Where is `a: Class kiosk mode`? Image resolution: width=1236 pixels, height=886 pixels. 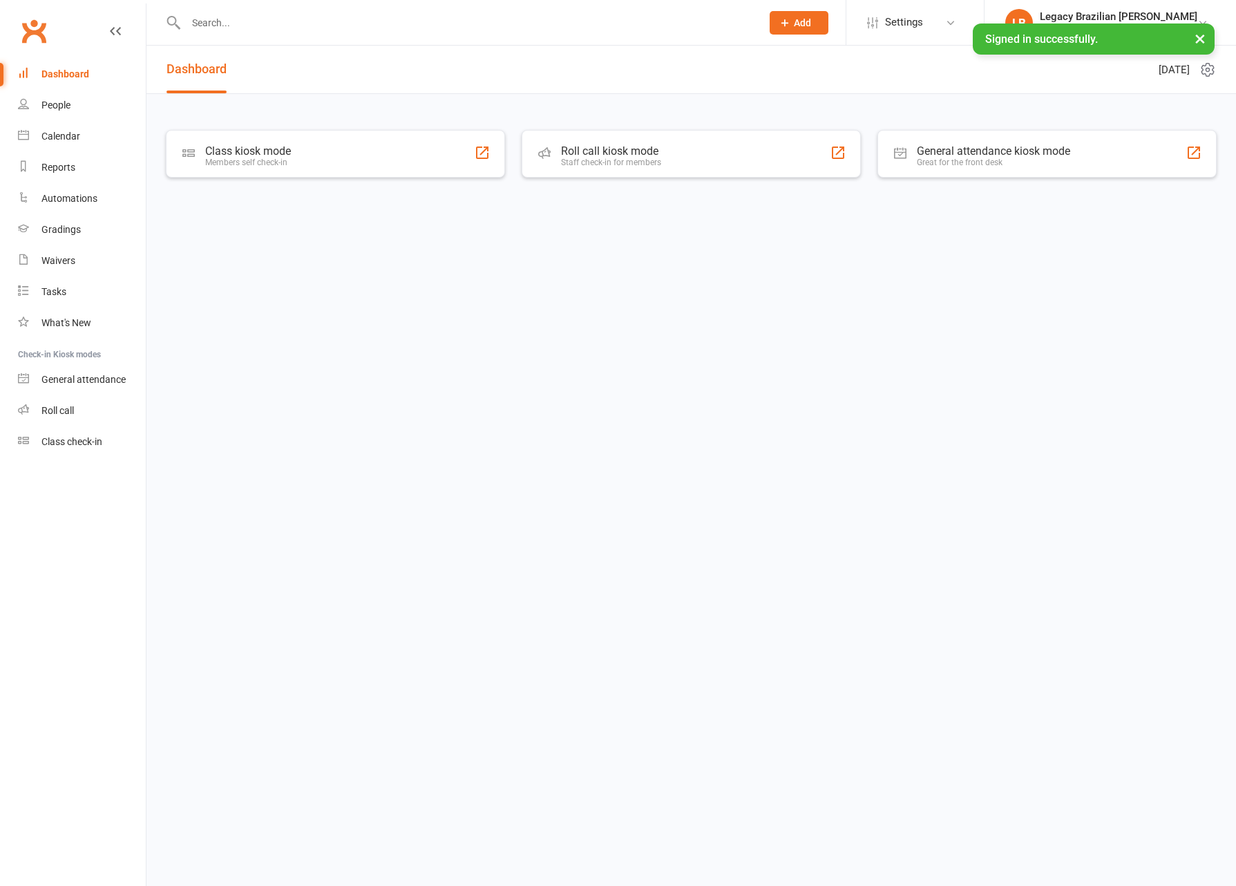
a: Class kiosk mode is located at coordinates (82, 442).